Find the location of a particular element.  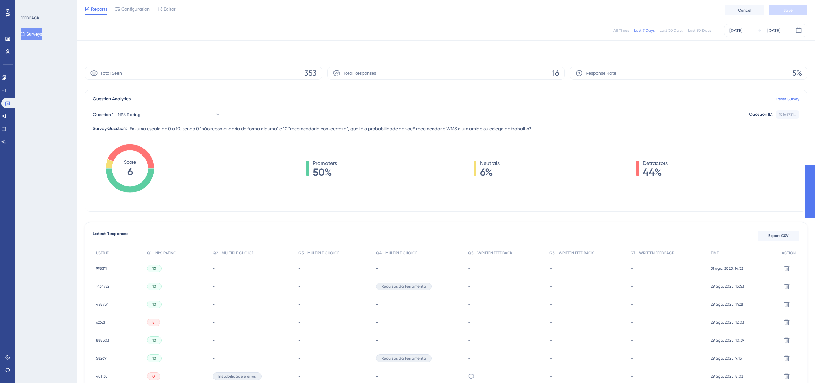

span: Neutrals is located at coordinates (490, 163).